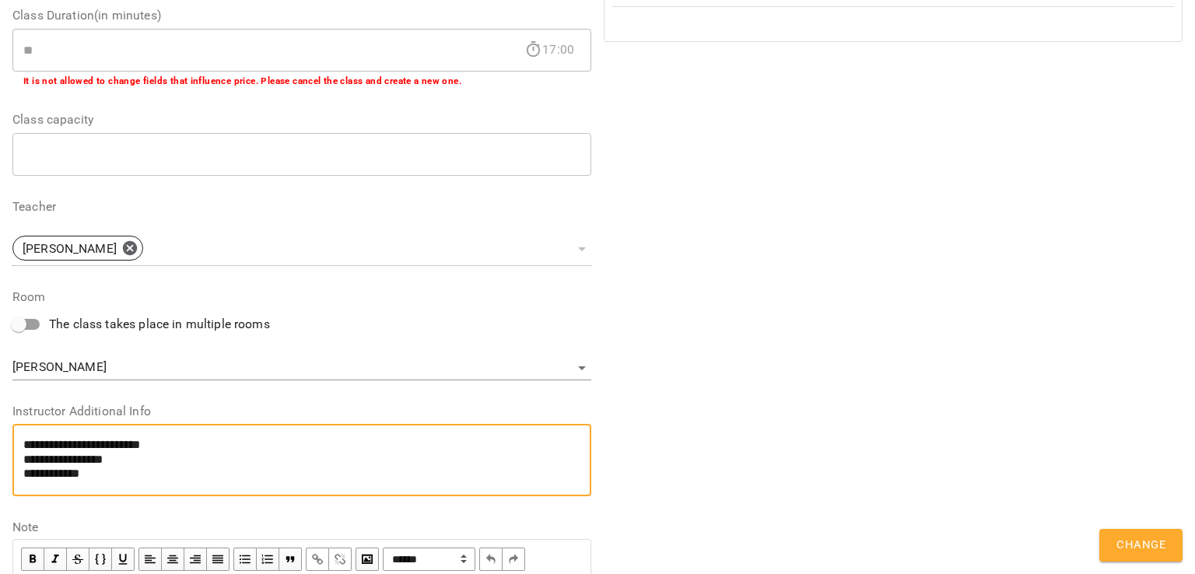 This screenshot has width=1195, height=574. Describe the element at coordinates (340, 559) in the screenshot. I see `button: Remove Link` at that location.